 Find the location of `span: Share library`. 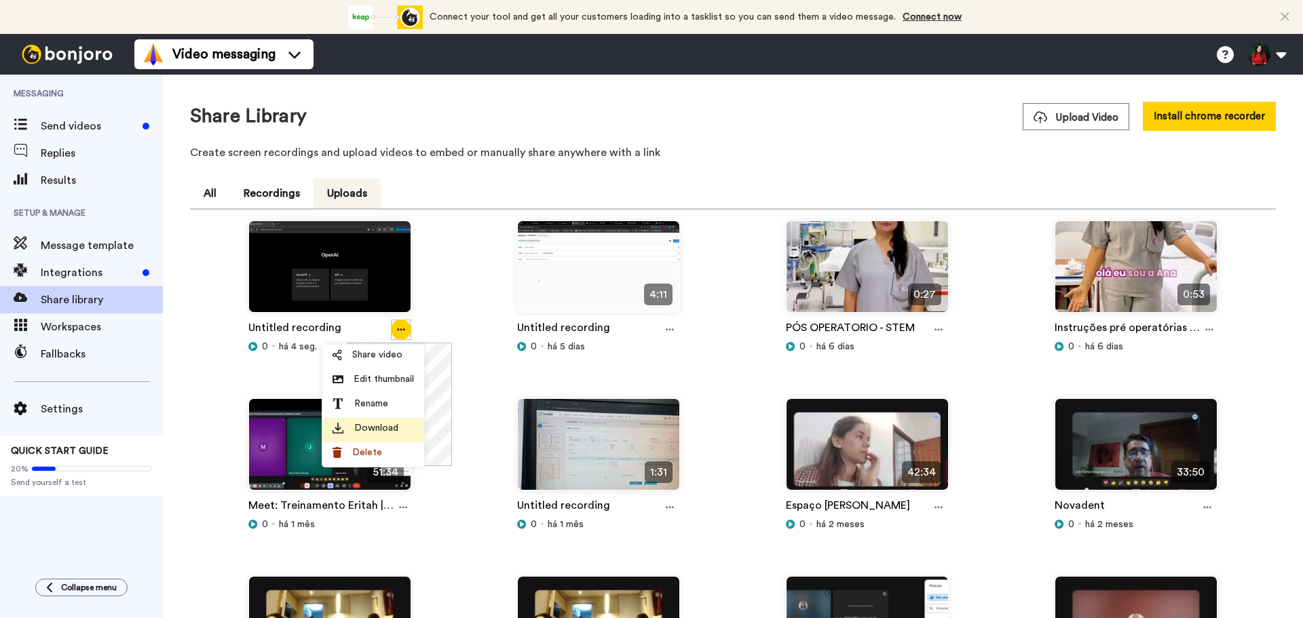

span: Share library is located at coordinates (102, 300).